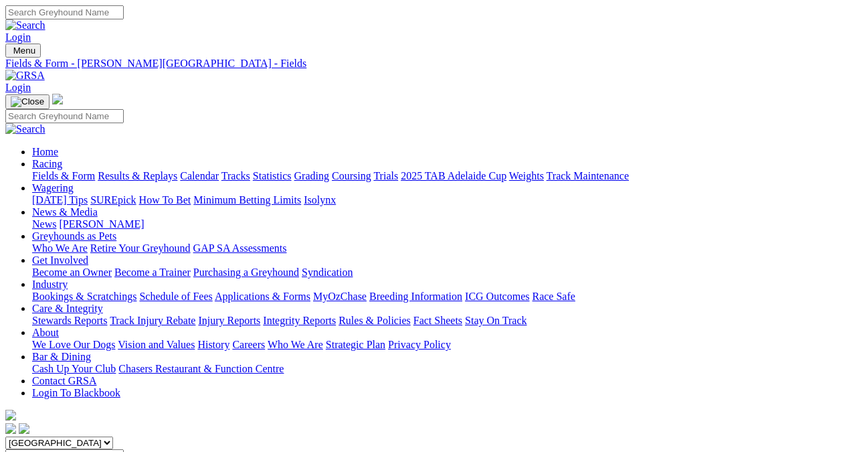  What do you see at coordinates (375, 320) in the screenshot?
I see `a: Rules & Policies` at bounding box center [375, 320].